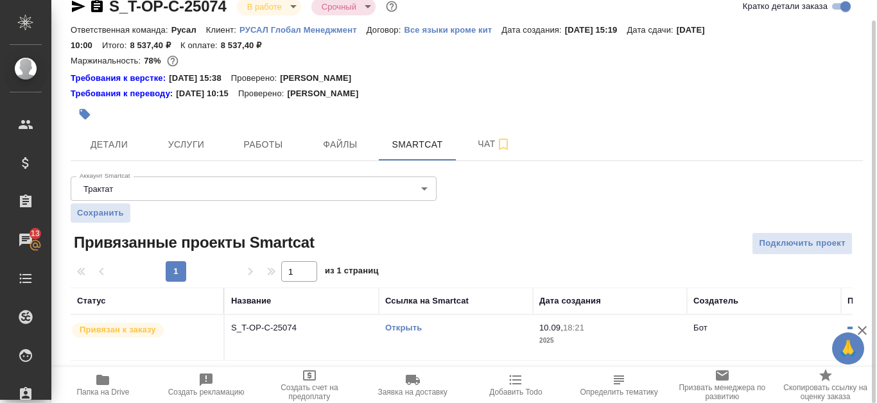  What do you see at coordinates (651, 30) in the screenshot?
I see `p: Дата сдачи:` at bounding box center [651, 30].